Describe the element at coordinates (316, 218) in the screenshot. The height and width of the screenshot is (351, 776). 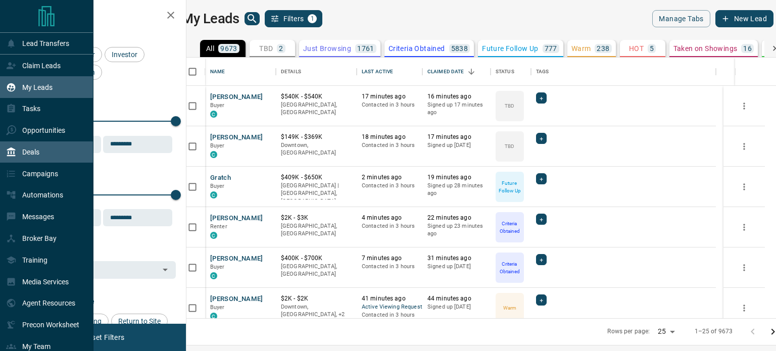
I see `p: $2K - $3K` at that location.